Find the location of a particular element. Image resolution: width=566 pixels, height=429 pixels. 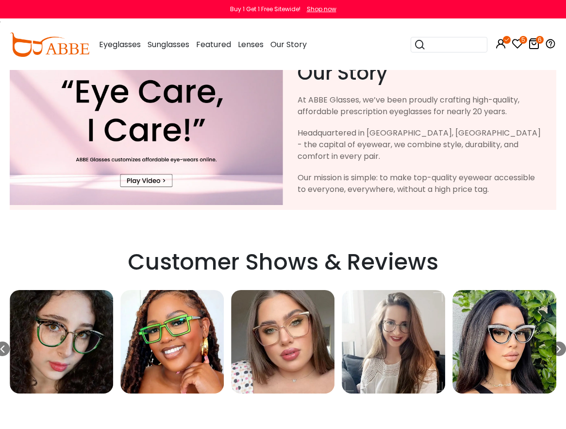

div: 12 / 16 is located at coordinates (282, 341).